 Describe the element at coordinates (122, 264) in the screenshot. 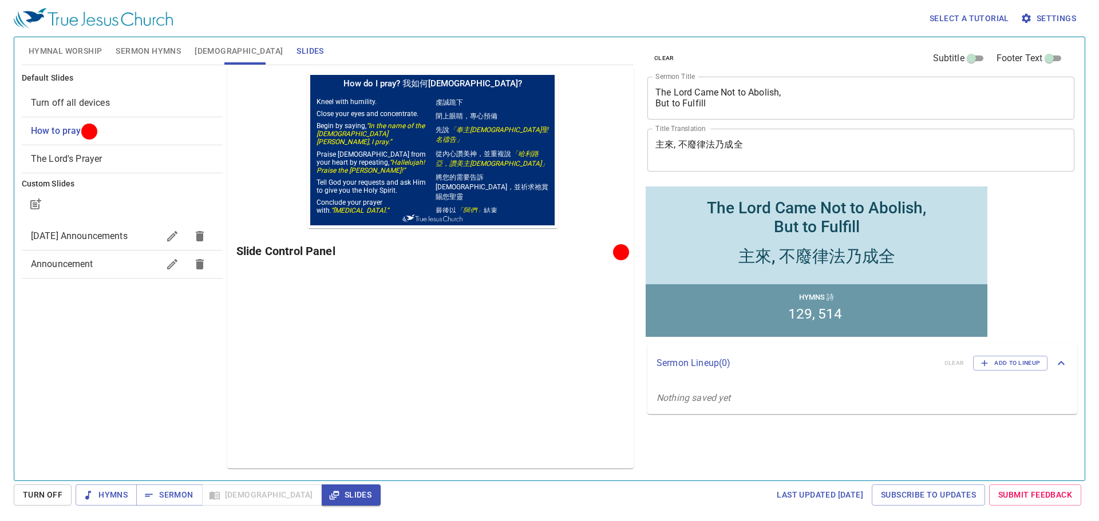

I see `div: Announcement` at that location.